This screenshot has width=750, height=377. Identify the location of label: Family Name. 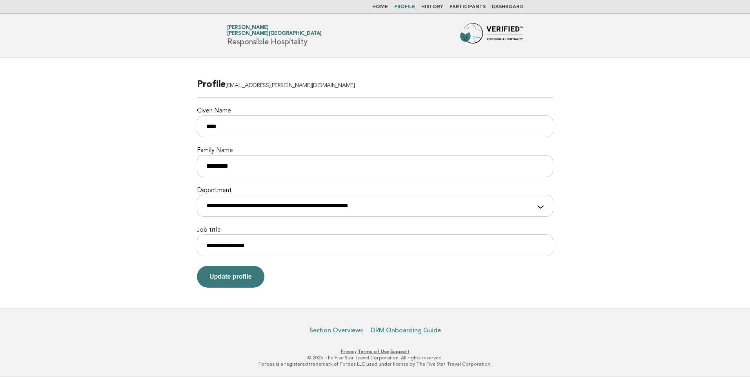
(375, 151).